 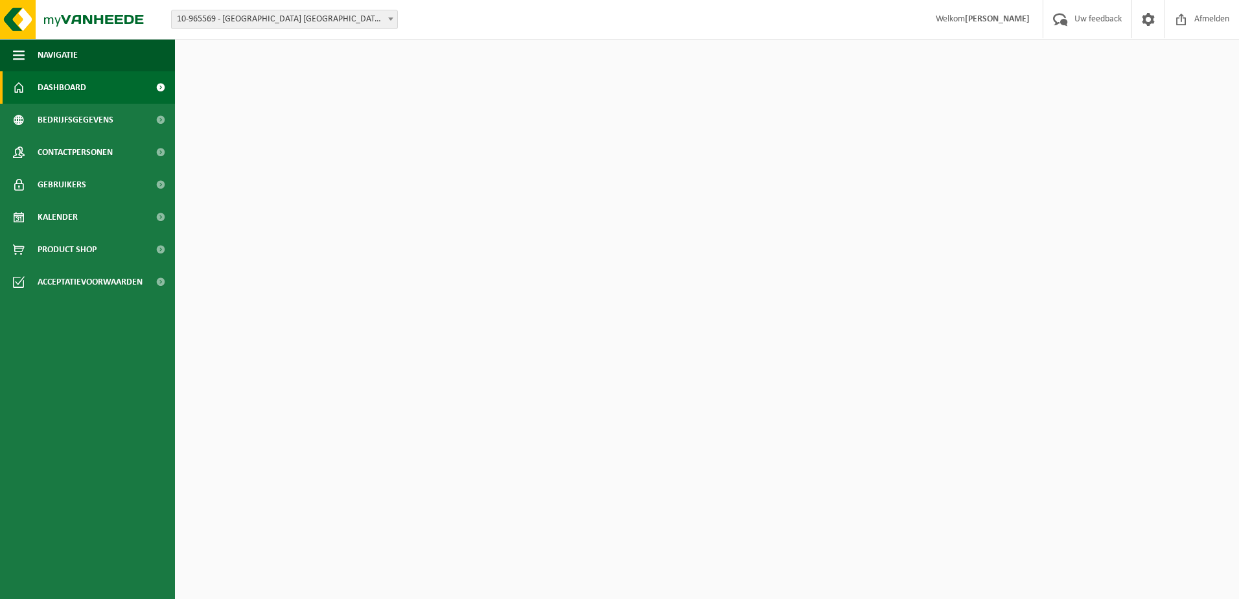 I want to click on span: Acceptatievoorwaarden, so click(x=90, y=282).